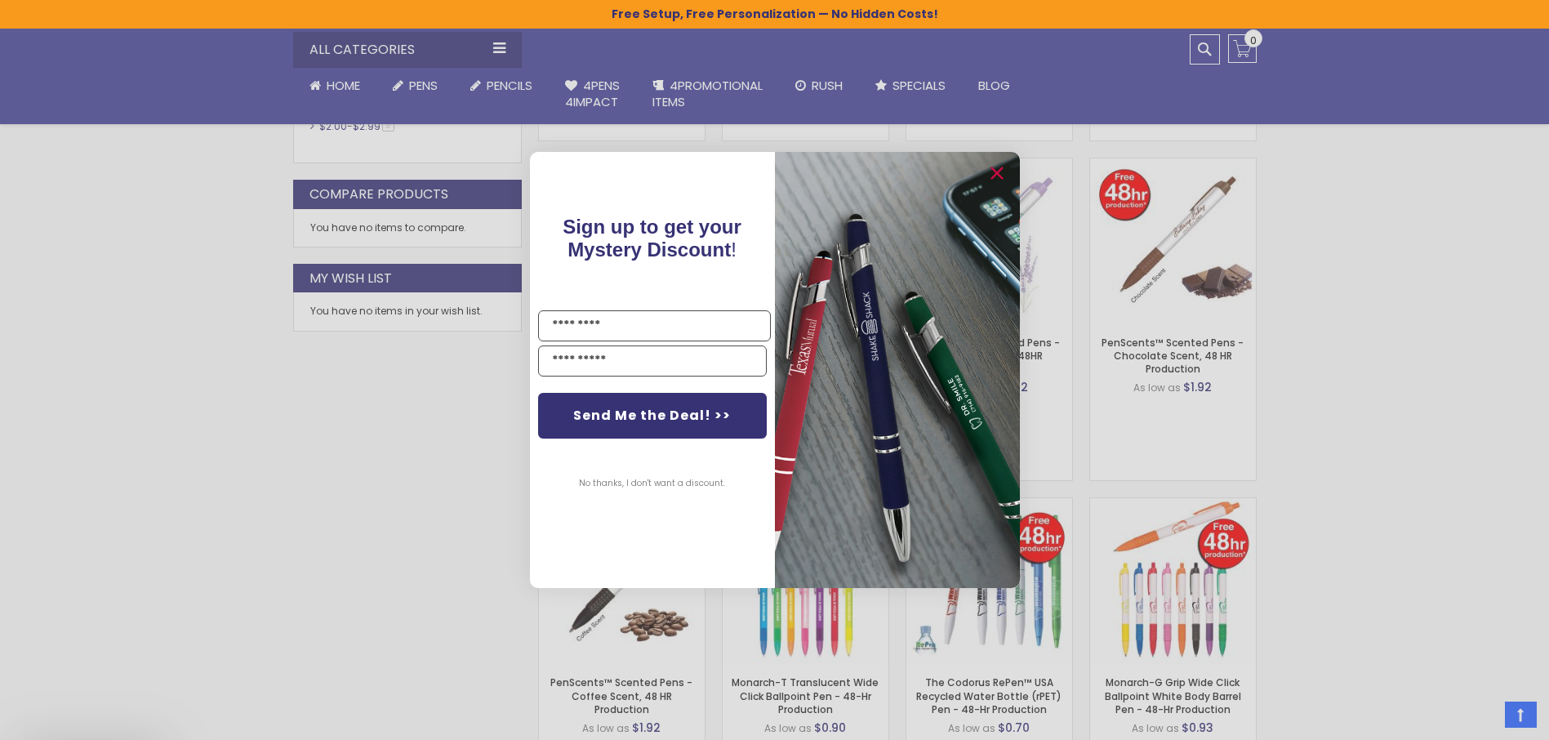 The image size is (1549, 740). Describe the element at coordinates (997, 173) in the screenshot. I see `button: Close dialog` at that location.